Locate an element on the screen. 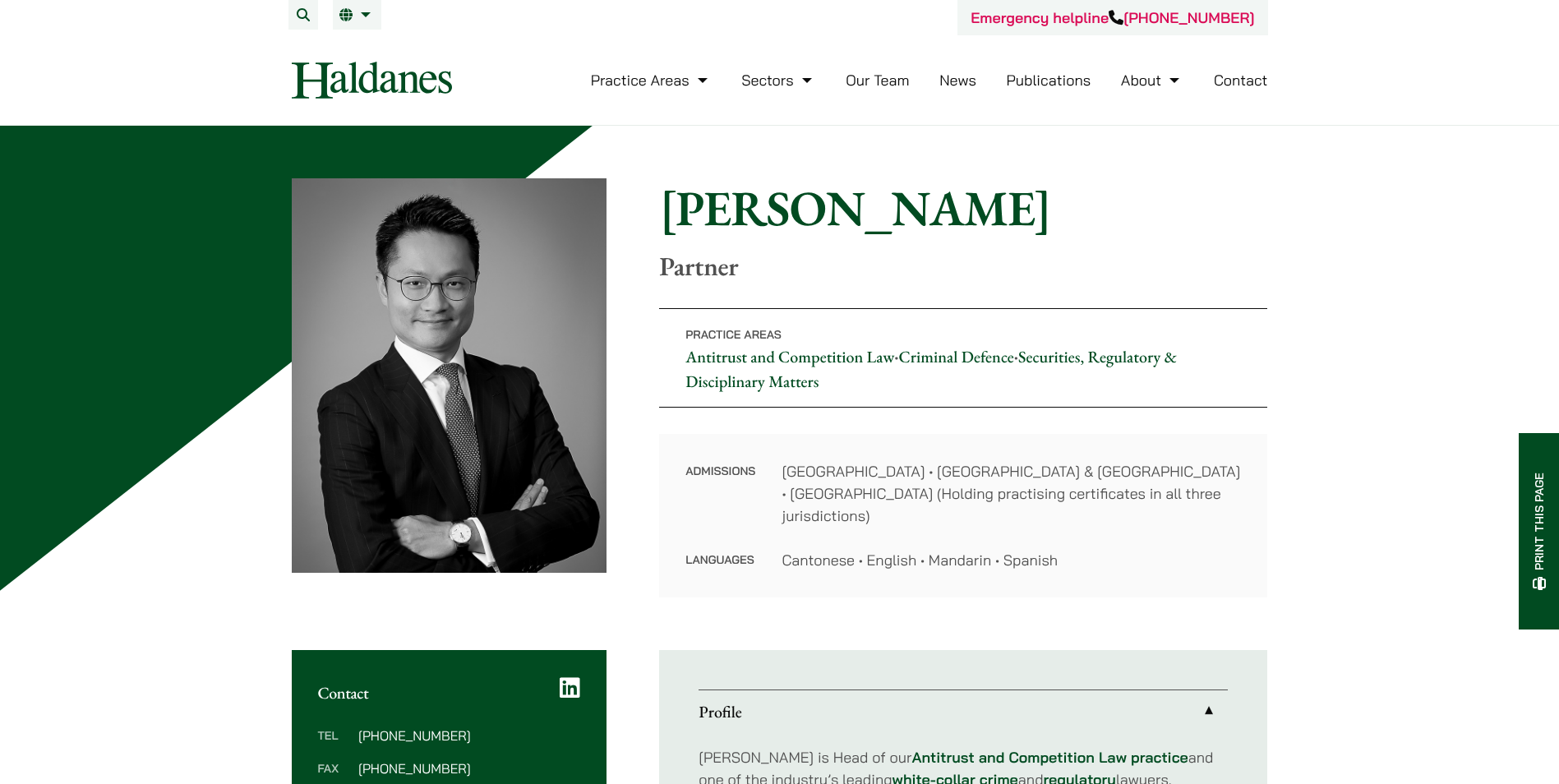 The width and height of the screenshot is (1559, 784). dt: Languages is located at coordinates (720, 559).